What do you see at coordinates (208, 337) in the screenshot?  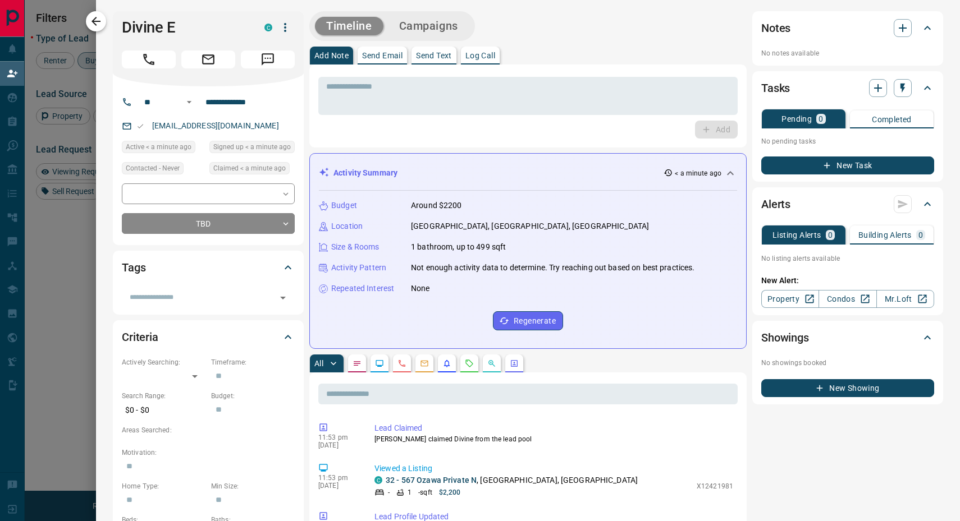 I see `div: Criteria` at bounding box center [208, 337].